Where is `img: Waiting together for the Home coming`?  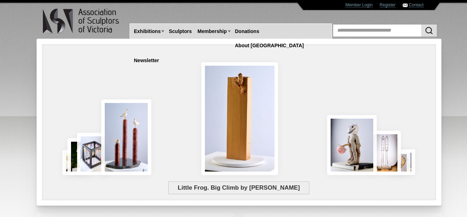 img: Waiting together for the Home coming is located at coordinates (406, 162).